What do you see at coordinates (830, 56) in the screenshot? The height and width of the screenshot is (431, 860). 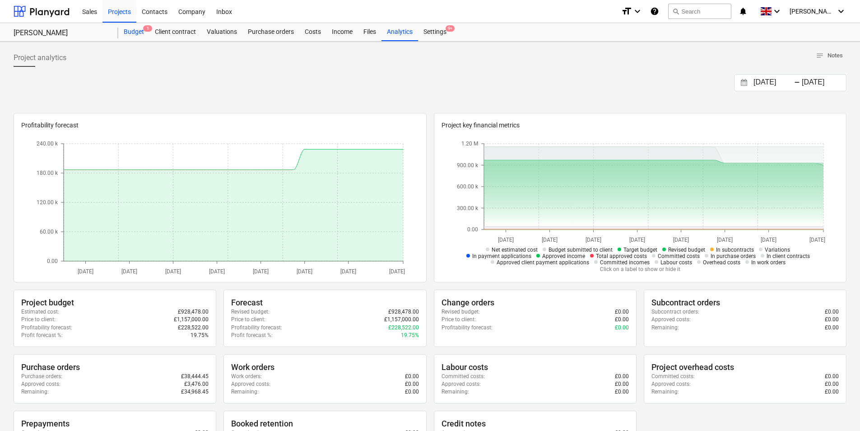 I see `span: Notes` at bounding box center [830, 56].